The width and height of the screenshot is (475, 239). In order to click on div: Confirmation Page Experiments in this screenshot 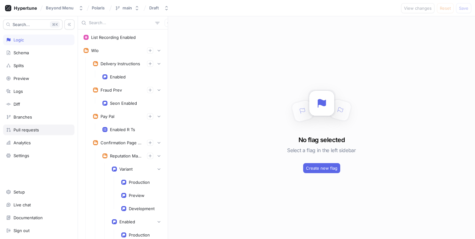, I will do `click(121, 143)`.